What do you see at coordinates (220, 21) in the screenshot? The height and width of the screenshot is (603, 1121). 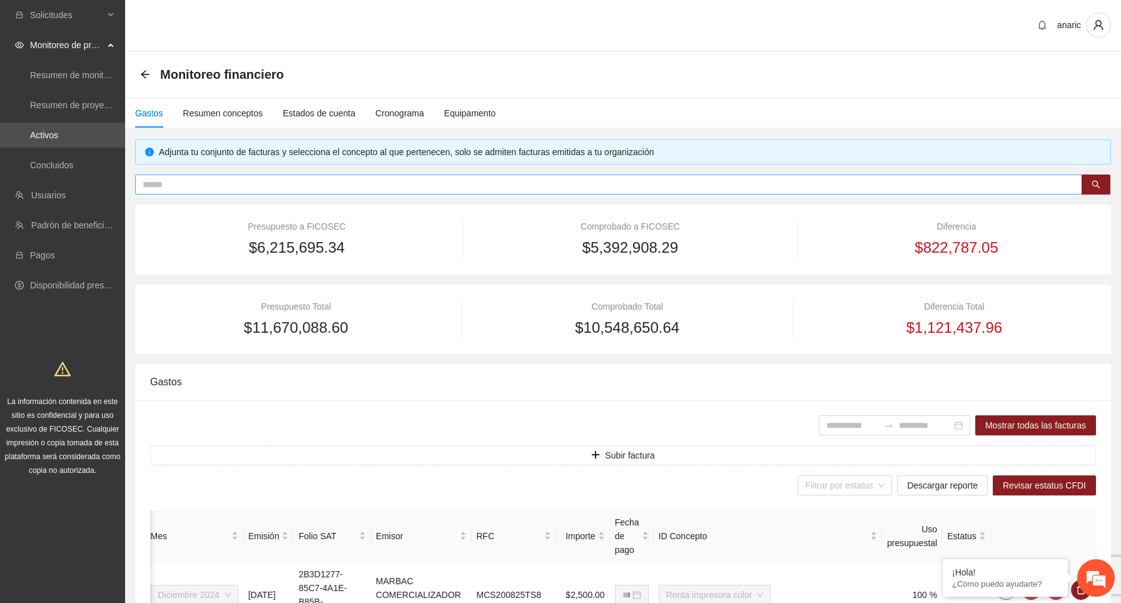 I see `div: Minimizar ventana de chat en vivo` at bounding box center [220, 21].